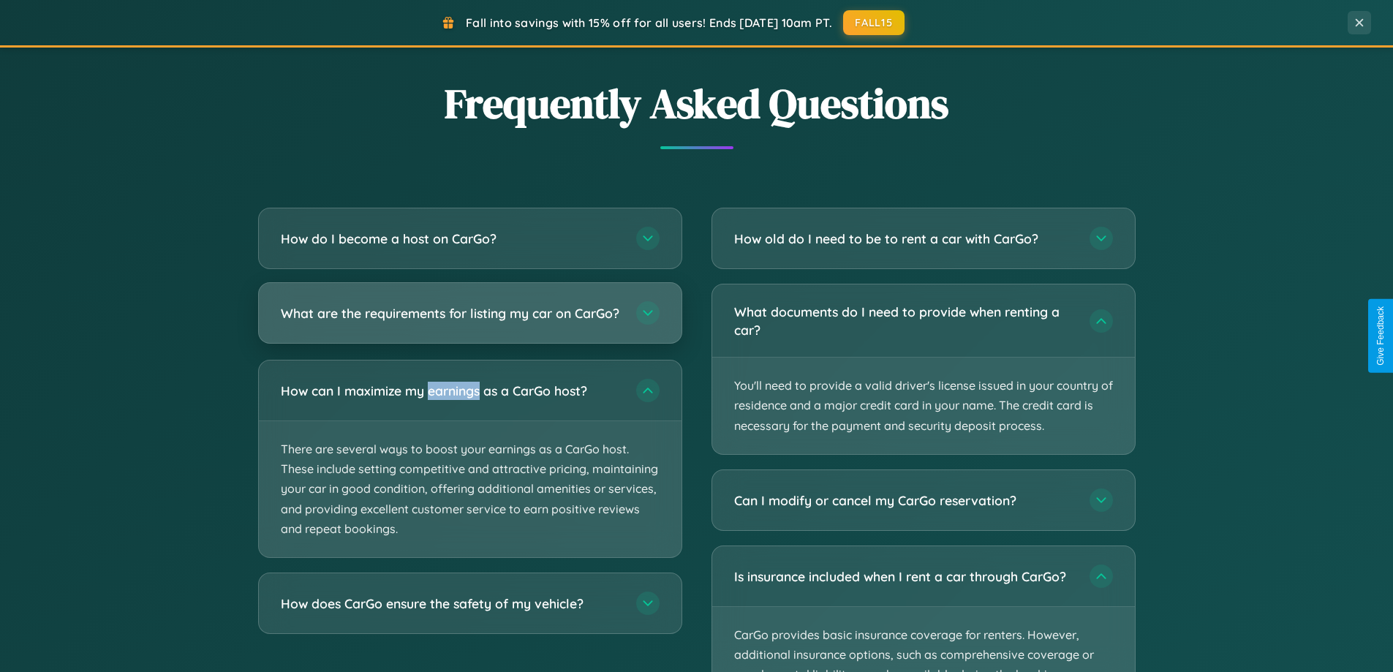  Describe the element at coordinates (451, 313) in the screenshot. I see `h3: What are the requirements for listing my car on CarGo?` at that location.